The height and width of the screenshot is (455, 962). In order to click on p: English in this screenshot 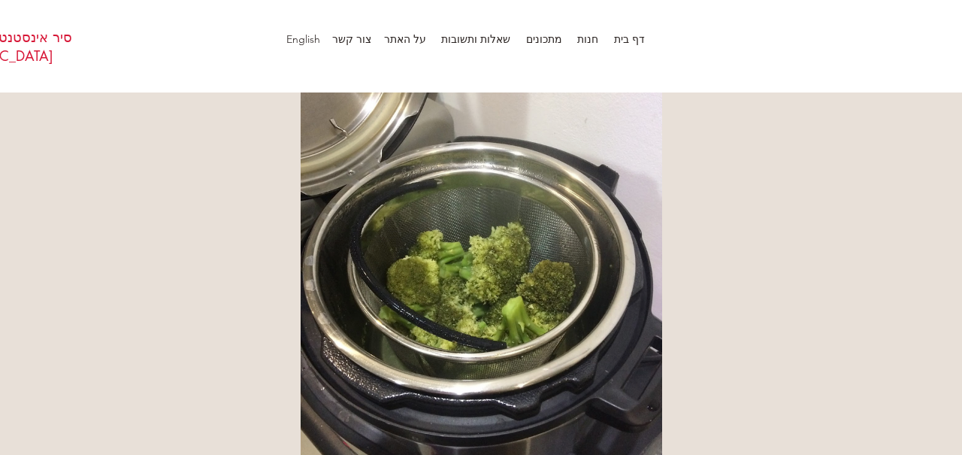, I will do `click(303, 39)`.